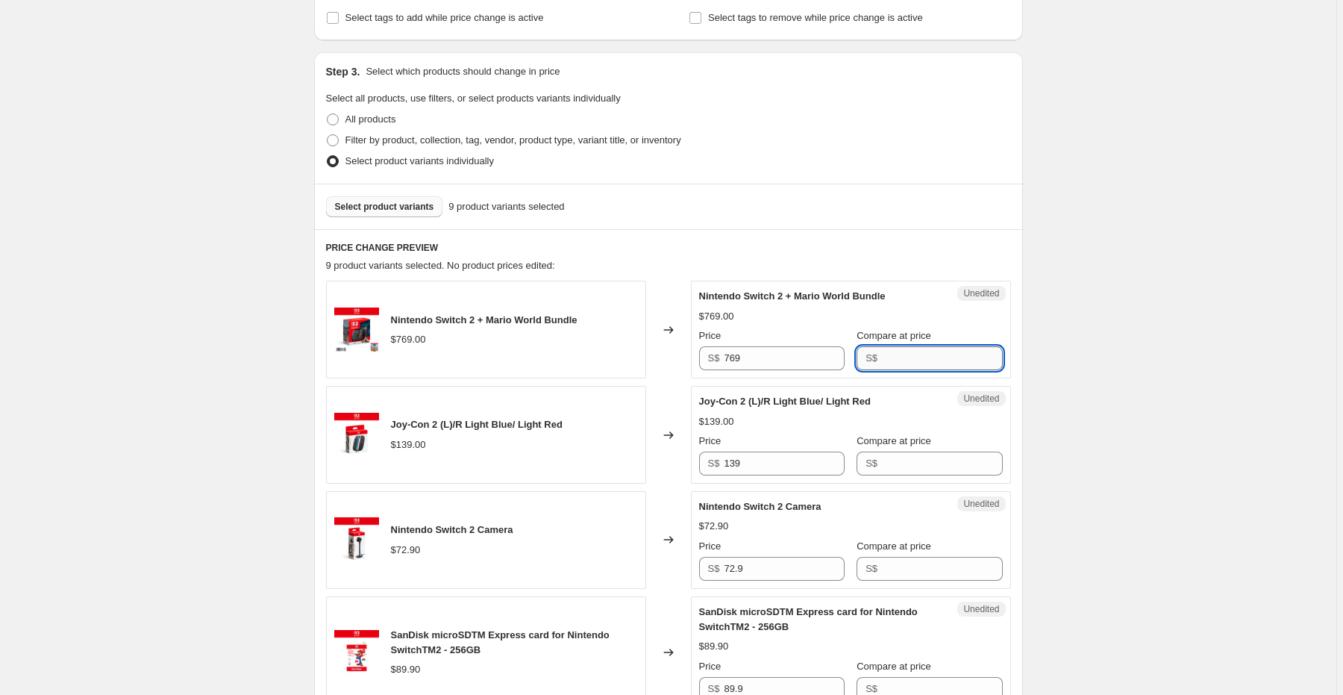  Describe the element at coordinates (357, 539) in the screenshot. I see `img: NintendoSwitch2CameraNOSSProductListingImage_80x.jpg` at that location.